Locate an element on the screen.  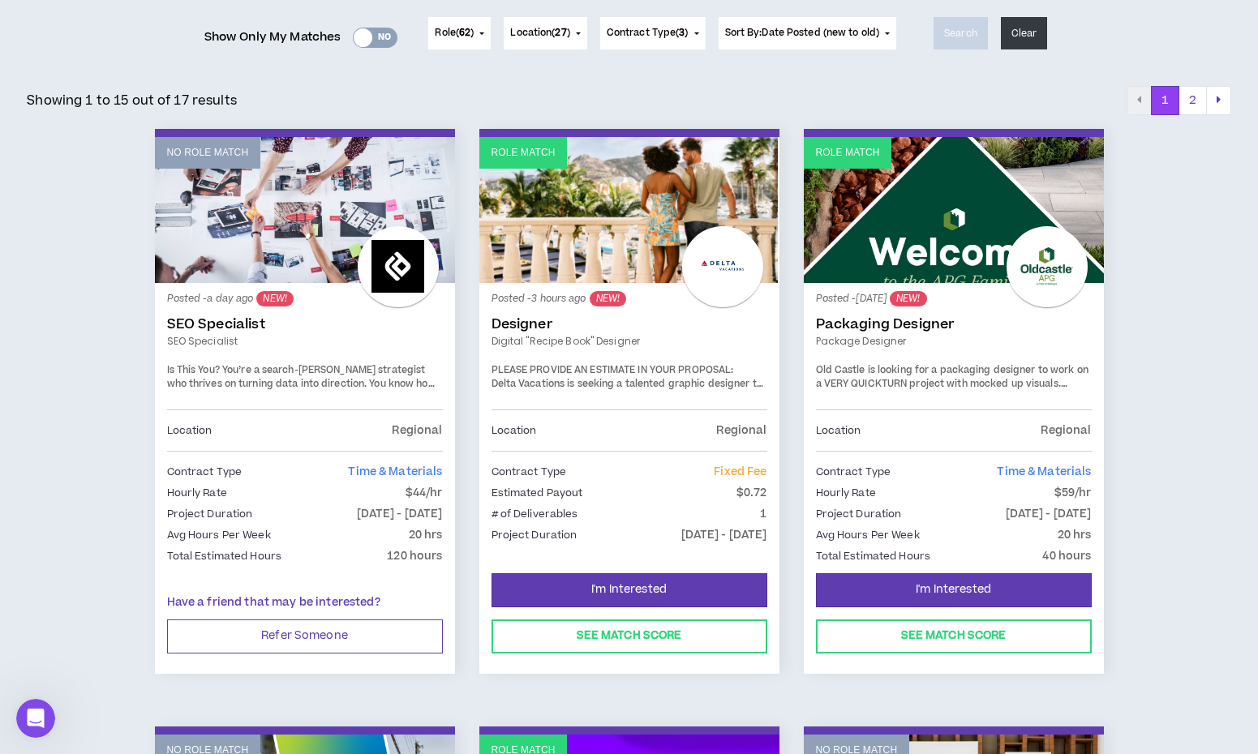
span: 62 is located at coordinates (465, 32).